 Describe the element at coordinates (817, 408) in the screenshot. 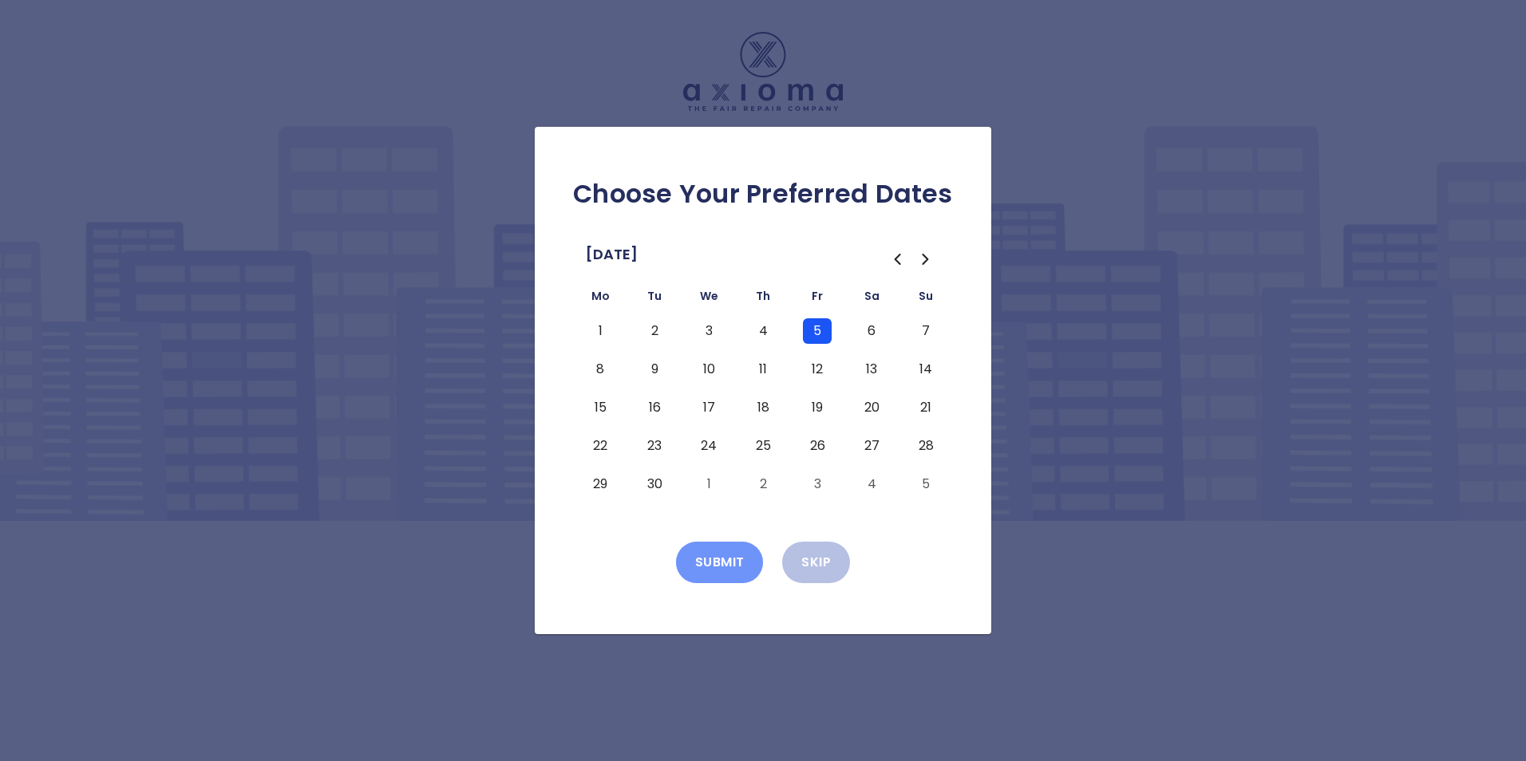

I see `button: Friday, September 19th, 2025` at that location.